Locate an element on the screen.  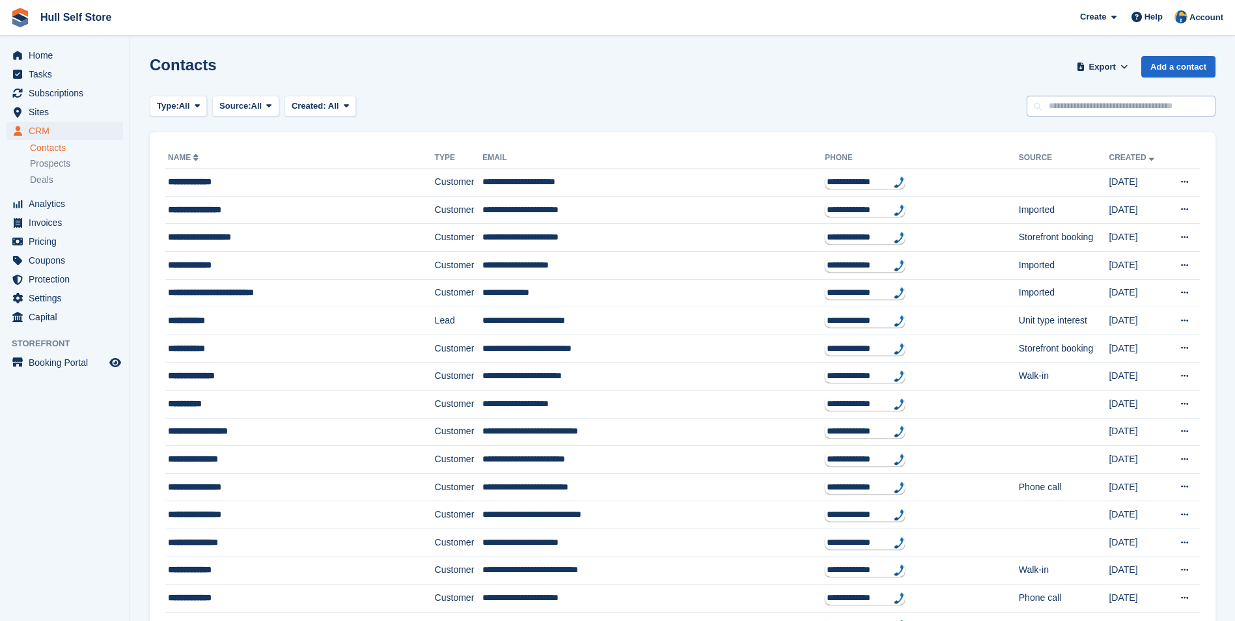
span: Capital is located at coordinates (68, 317).